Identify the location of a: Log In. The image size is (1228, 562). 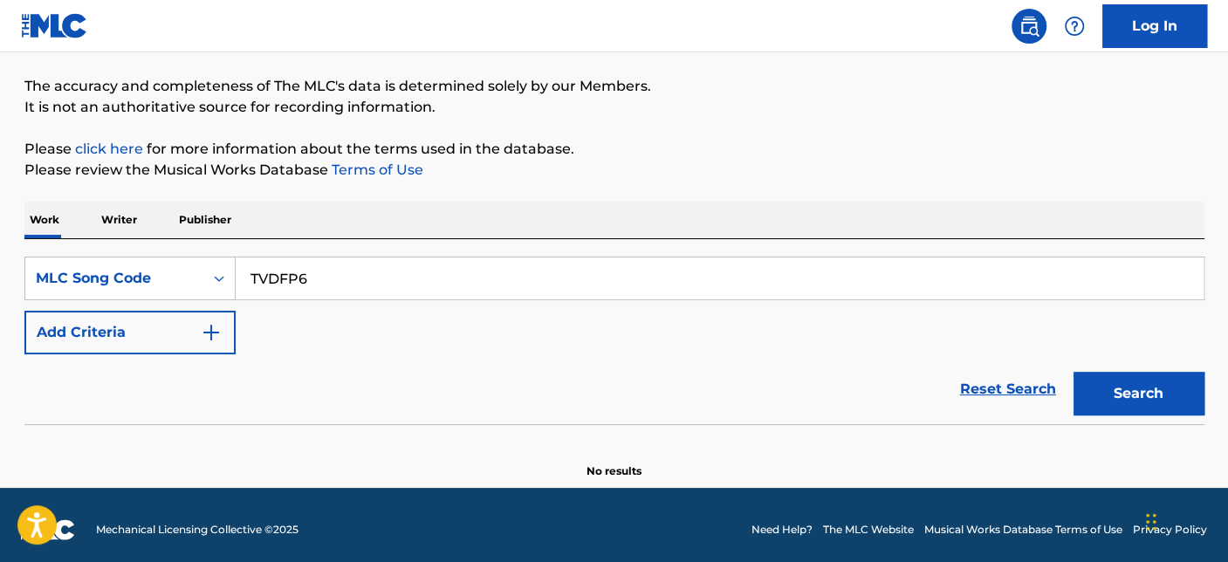
(1155, 26).